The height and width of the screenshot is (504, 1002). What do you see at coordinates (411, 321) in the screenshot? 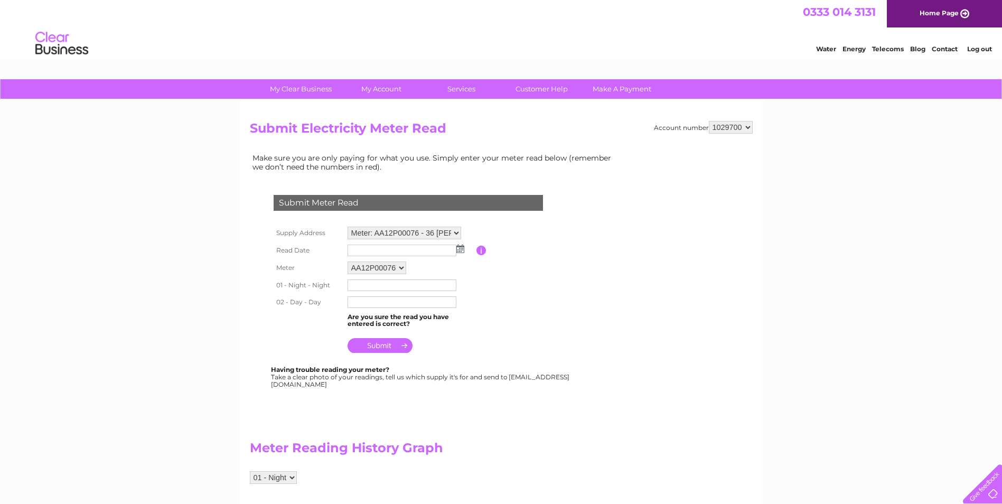
I see `td: Are you sure the read you have entered is correct?` at bounding box center [411, 321].